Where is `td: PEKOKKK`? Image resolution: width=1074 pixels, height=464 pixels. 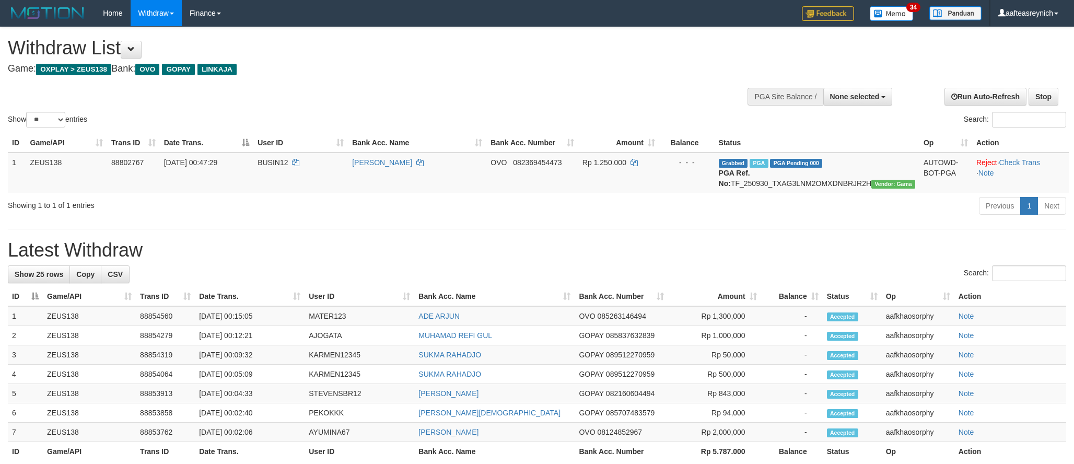
td: PEKOKKK is located at coordinates (359, 413).